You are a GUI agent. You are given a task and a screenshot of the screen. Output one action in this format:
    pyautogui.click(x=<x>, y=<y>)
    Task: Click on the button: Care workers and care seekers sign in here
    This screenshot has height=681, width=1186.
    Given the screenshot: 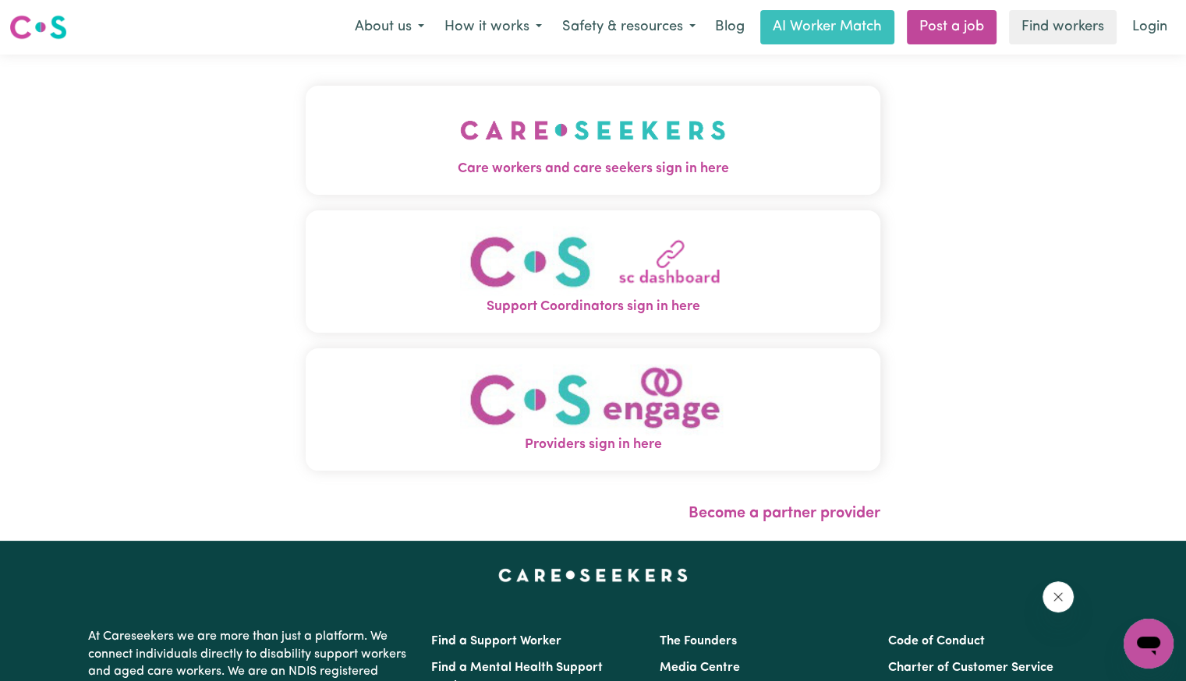 What is the action you would take?
    pyautogui.click(x=592, y=140)
    